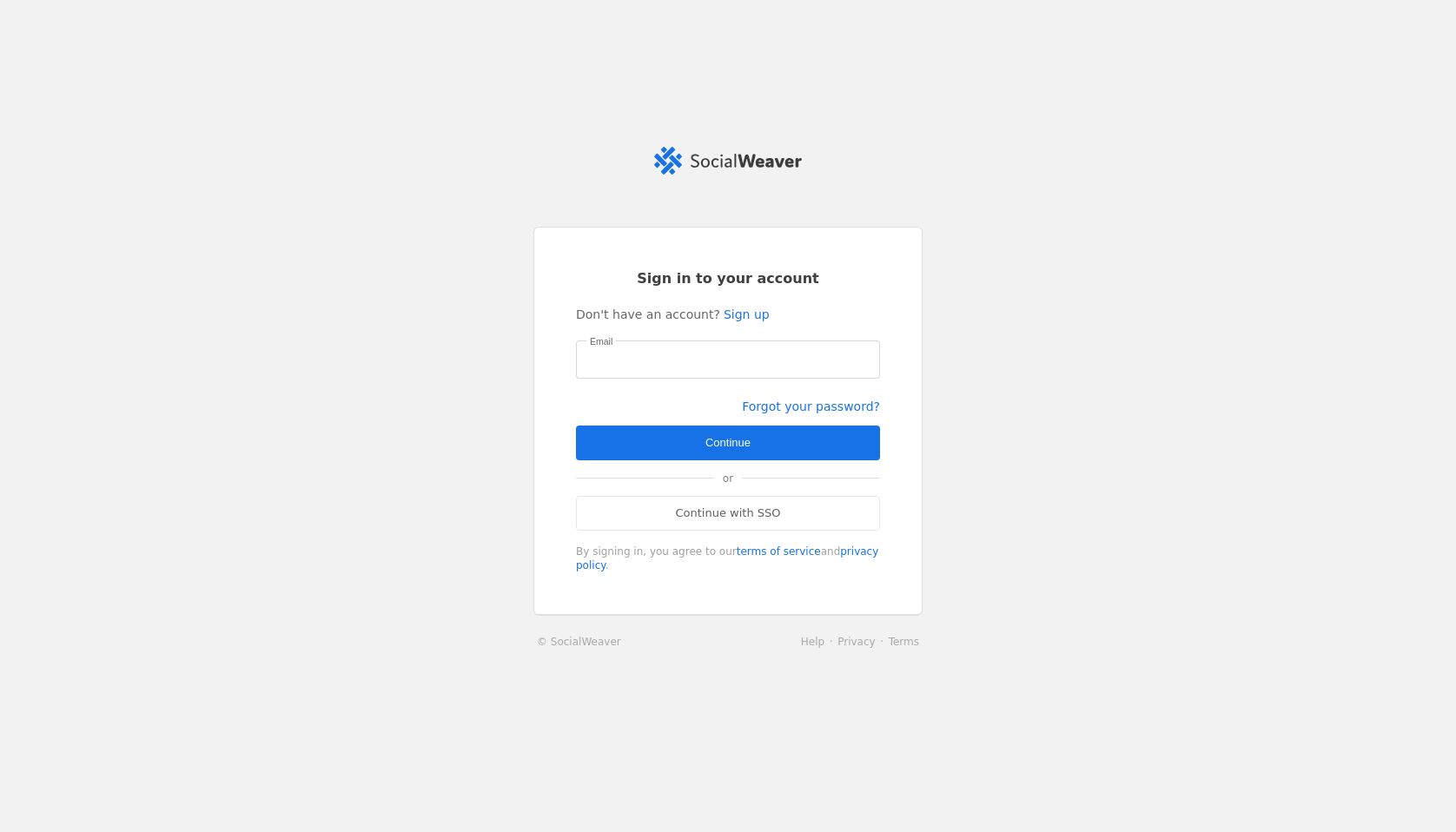 The height and width of the screenshot is (832, 1456). What do you see at coordinates (728, 278) in the screenshot?
I see `span: Sign in to your account` at bounding box center [728, 278].